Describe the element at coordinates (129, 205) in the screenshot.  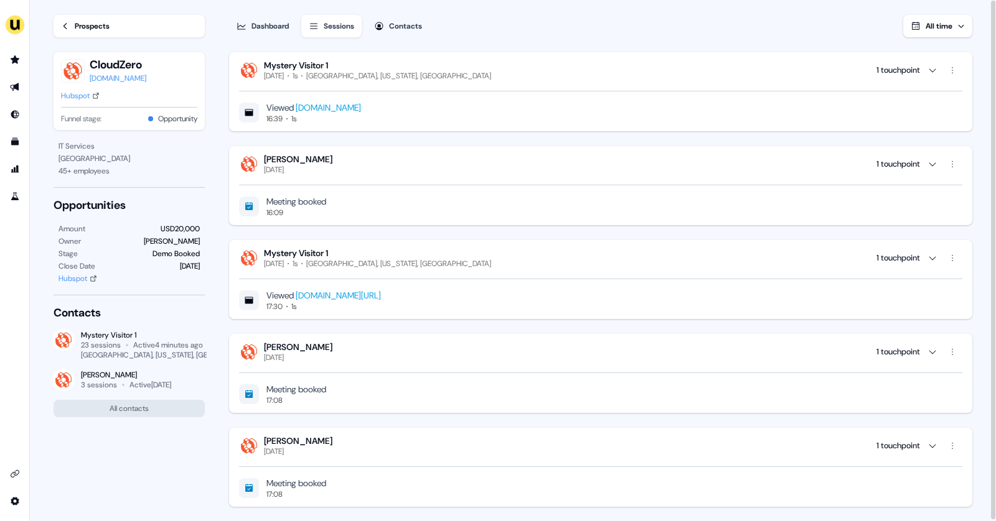
I see `div: Opportunities` at that location.